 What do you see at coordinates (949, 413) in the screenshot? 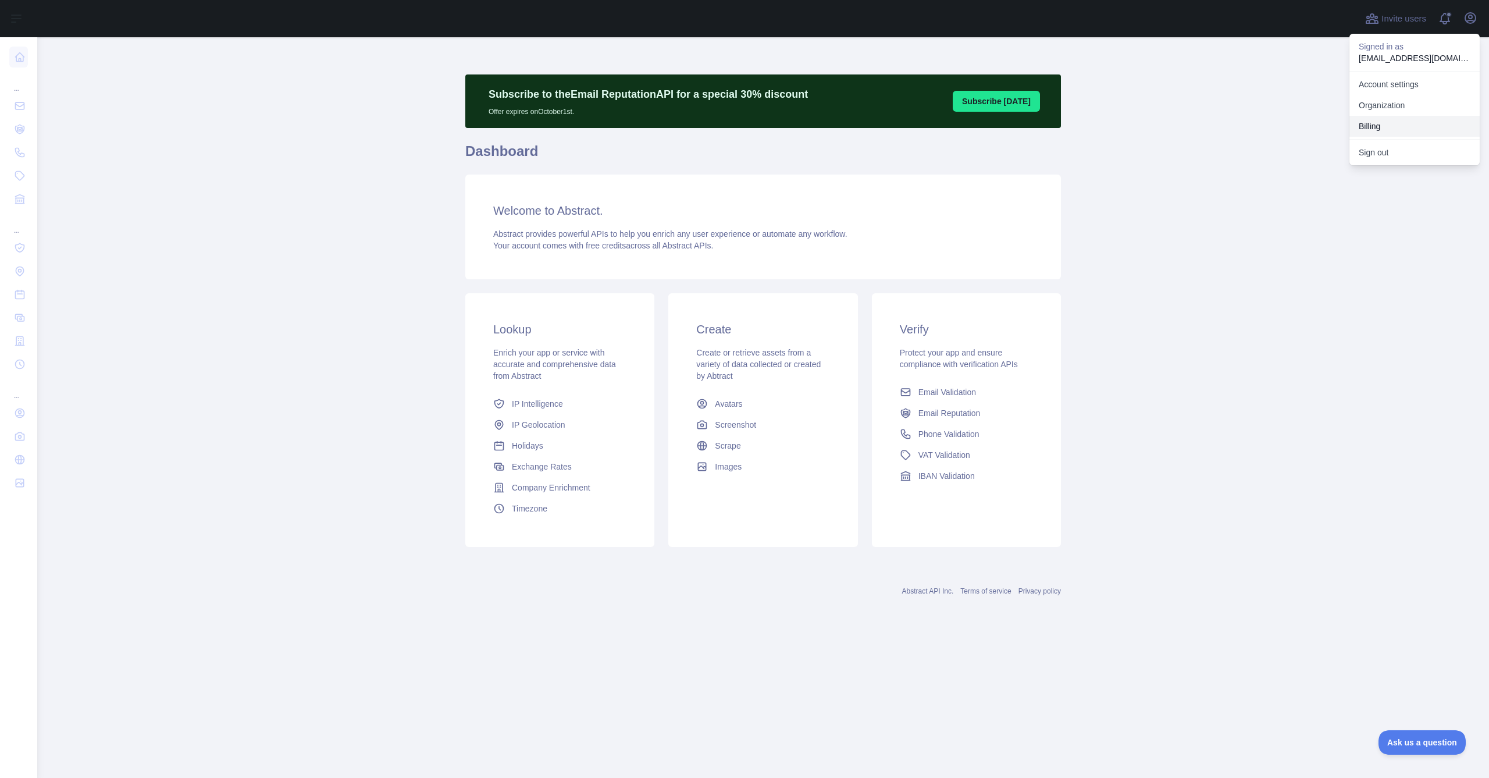
I see `span: Email Reputation` at bounding box center [949, 413].